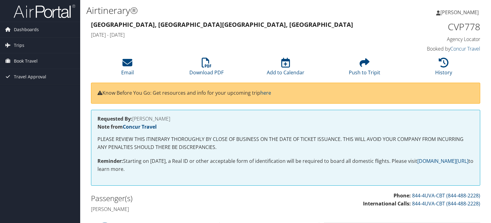  What do you see at coordinates (435, 39) in the screenshot?
I see `h4: Agency Locator` at bounding box center [435, 39].